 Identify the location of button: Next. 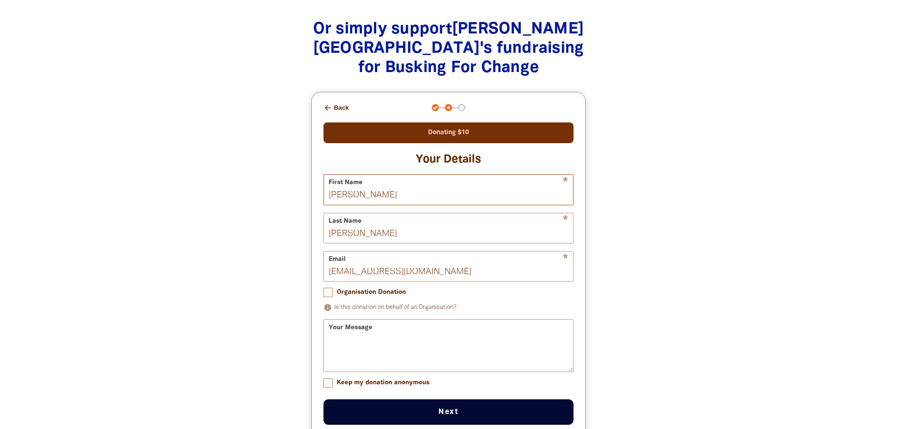
(448, 412).